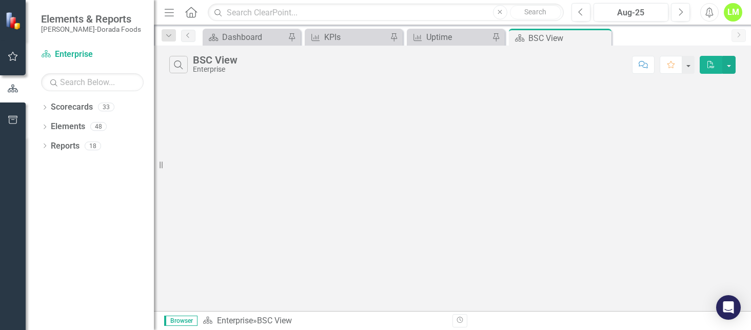  I want to click on a: Dashboard, so click(245, 37).